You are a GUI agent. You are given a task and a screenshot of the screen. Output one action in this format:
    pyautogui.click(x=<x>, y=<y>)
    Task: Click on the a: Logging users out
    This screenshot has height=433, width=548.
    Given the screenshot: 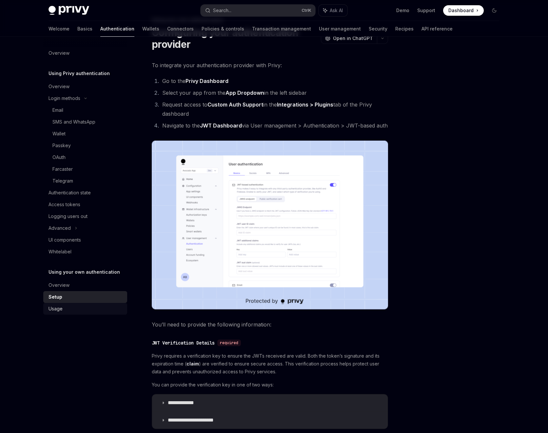 What is the action you would take?
    pyautogui.click(x=85, y=216)
    